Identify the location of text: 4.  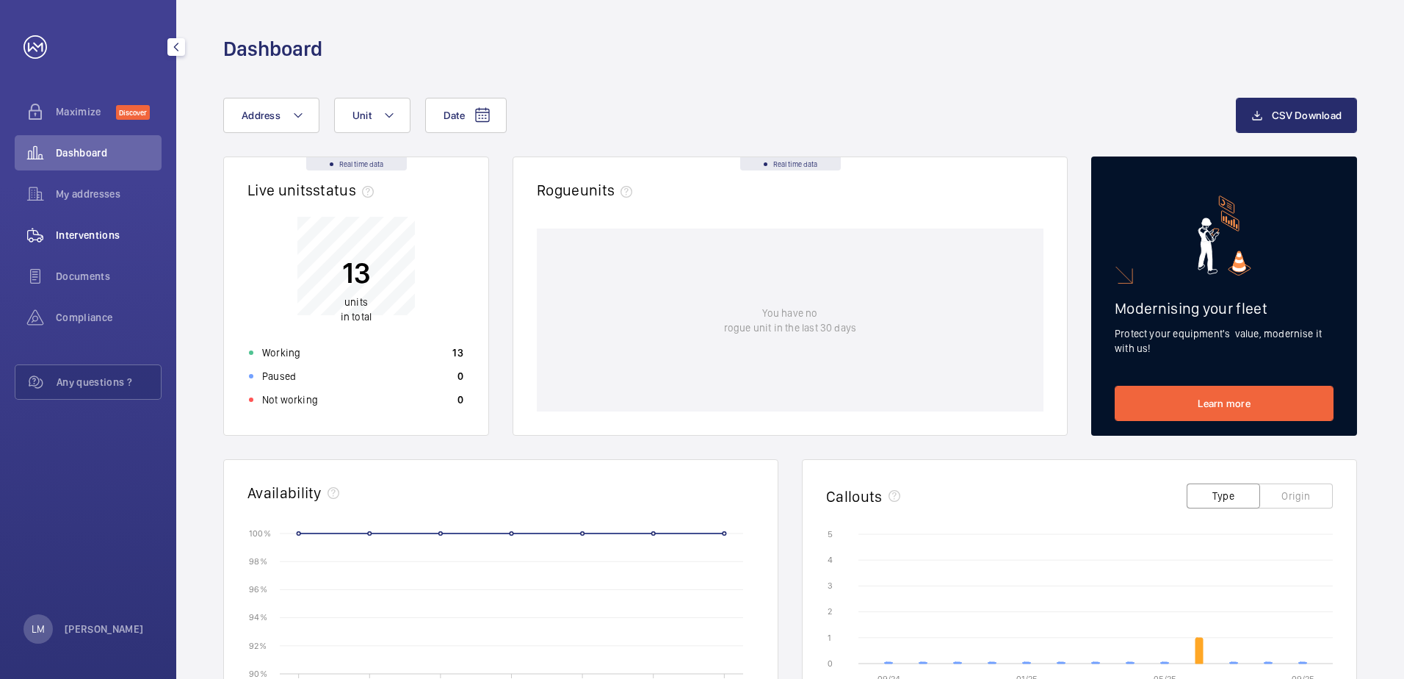
(830, 560).